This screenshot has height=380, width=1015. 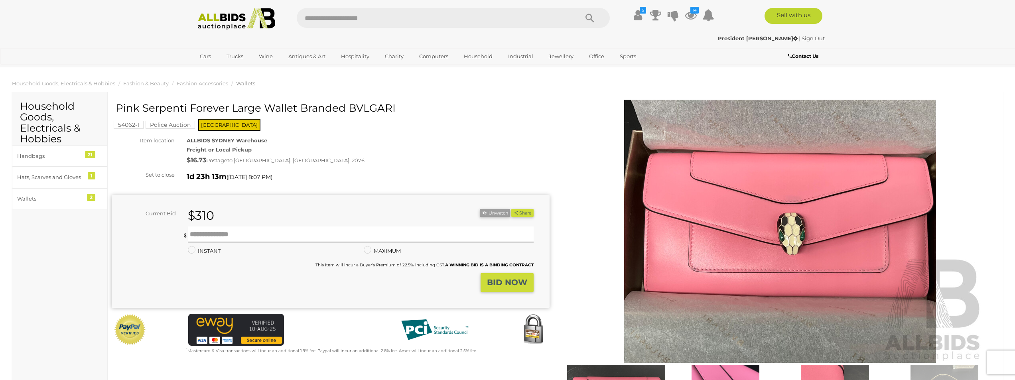 What do you see at coordinates (522, 213) in the screenshot?
I see `button: Share` at bounding box center [522, 213].